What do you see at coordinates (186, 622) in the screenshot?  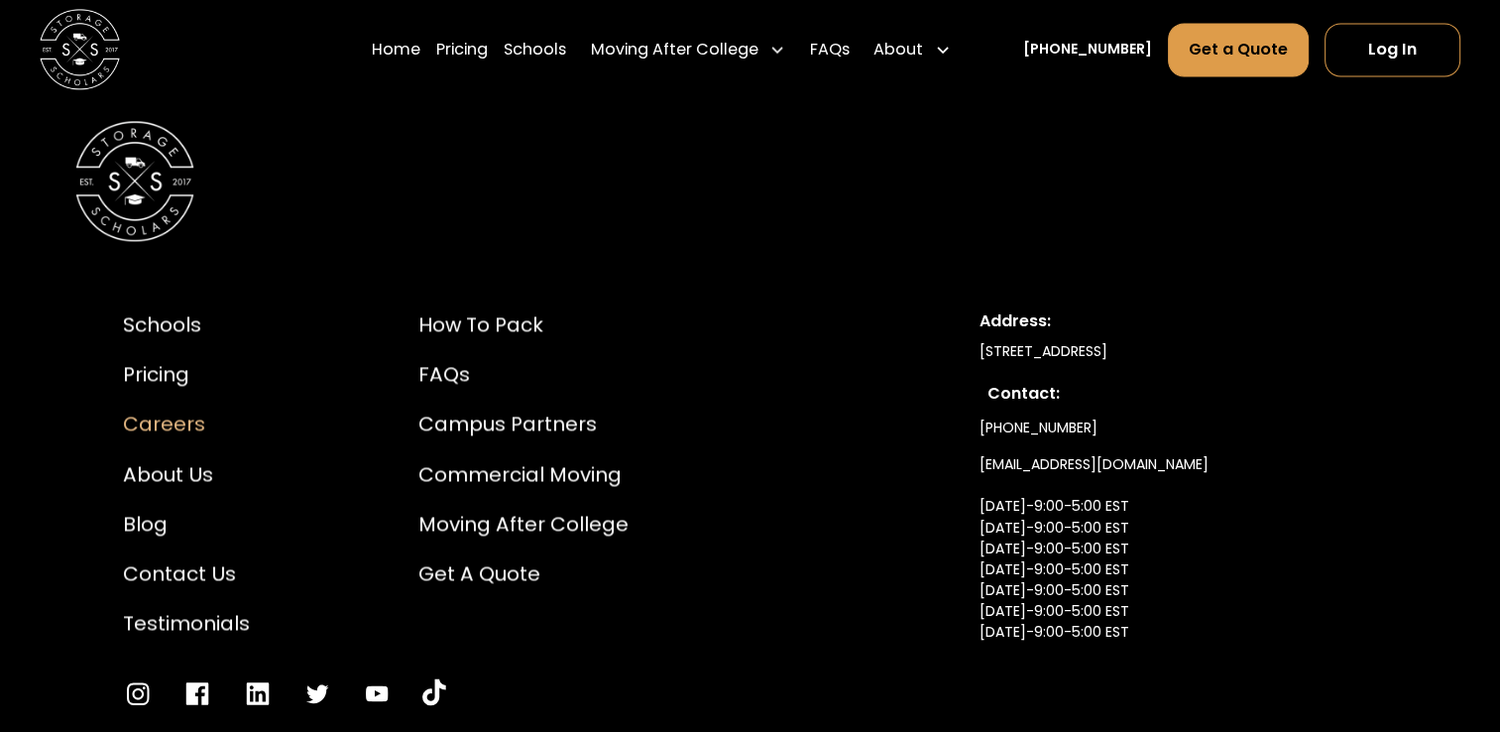 I see `a: Testimonials` at bounding box center [186, 622].